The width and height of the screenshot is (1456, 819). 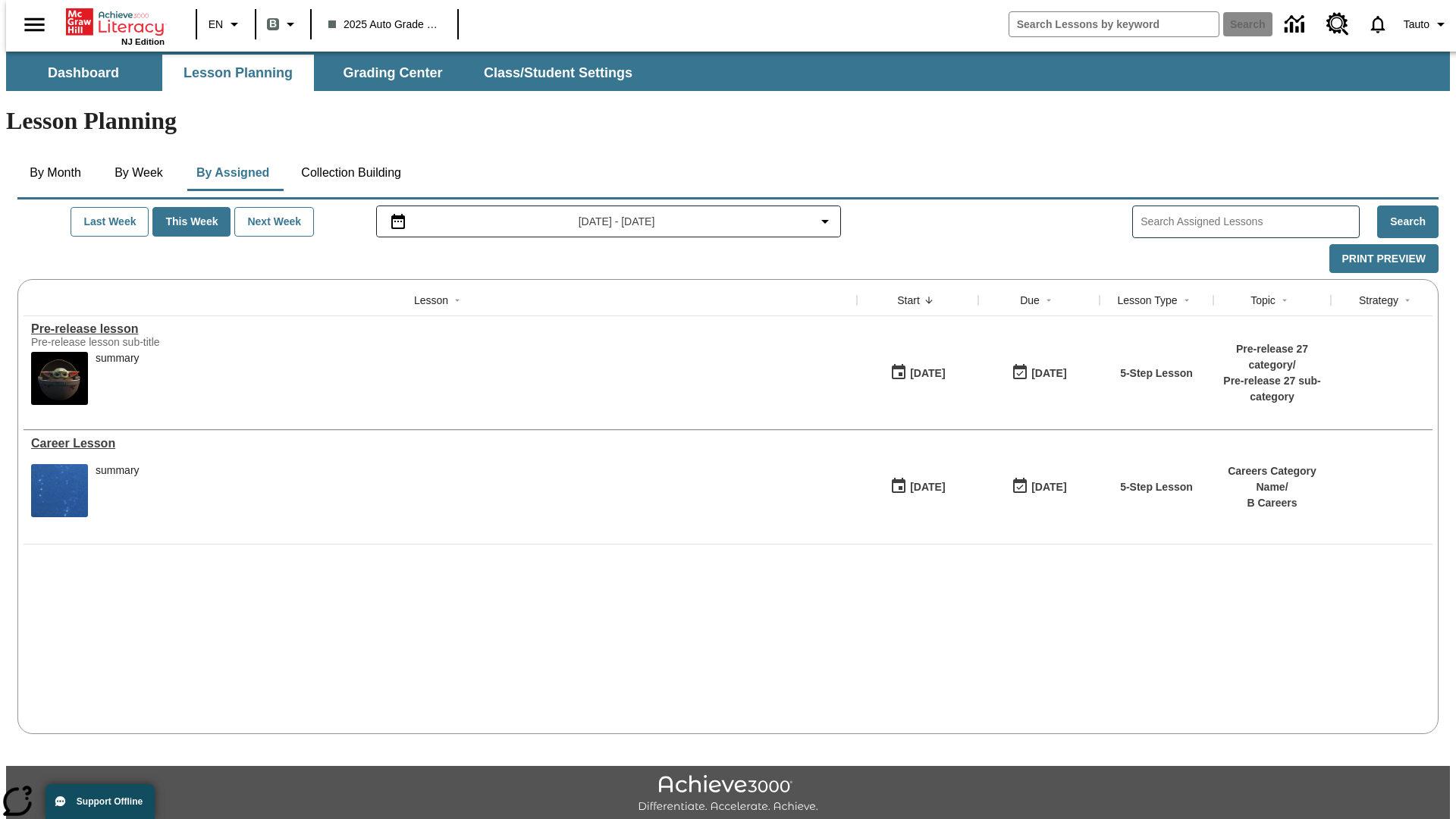 I want to click on button: Open side menu, so click(x=34, y=25).